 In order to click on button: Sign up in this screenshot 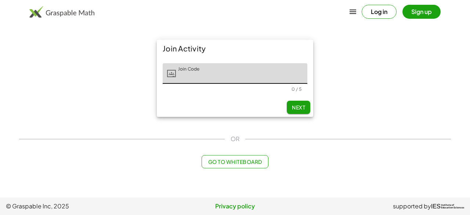, I will do `click(421, 12)`.